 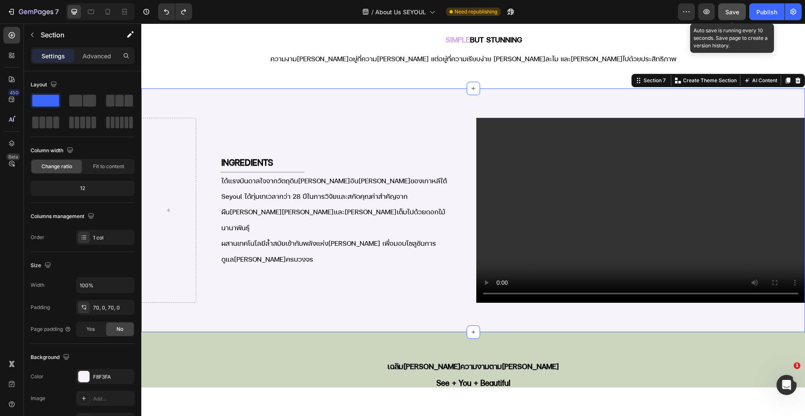 I want to click on span: About Us SEYOUL, so click(x=401, y=12).